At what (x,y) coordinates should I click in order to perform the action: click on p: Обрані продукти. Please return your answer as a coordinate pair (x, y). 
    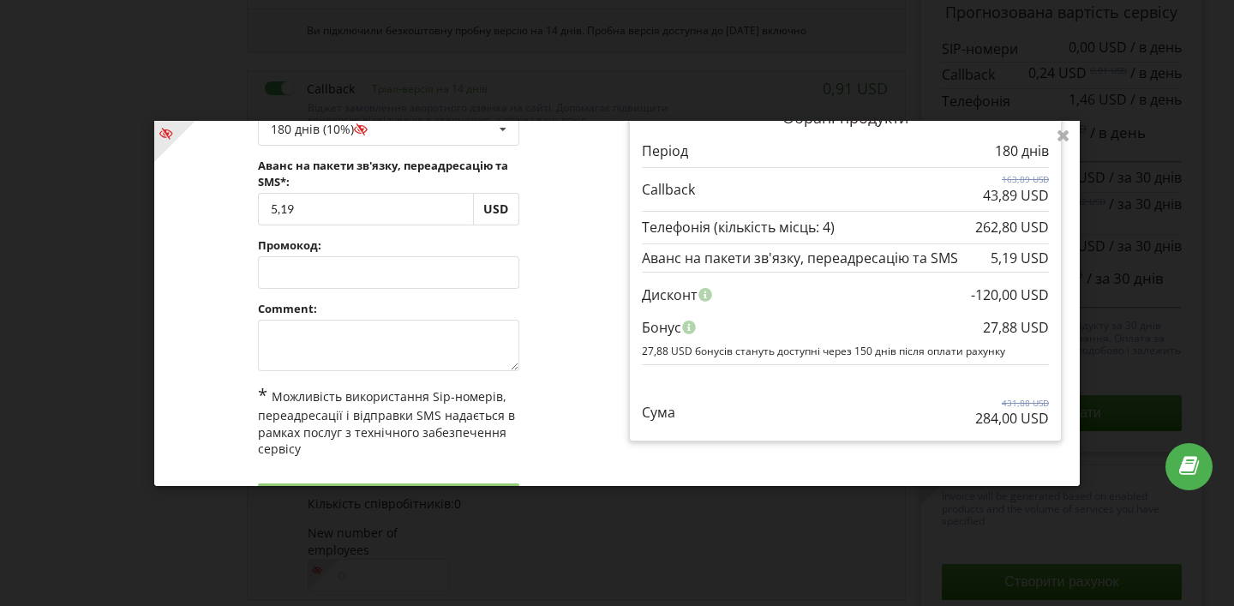
    Looking at the image, I should click on (845, 118).